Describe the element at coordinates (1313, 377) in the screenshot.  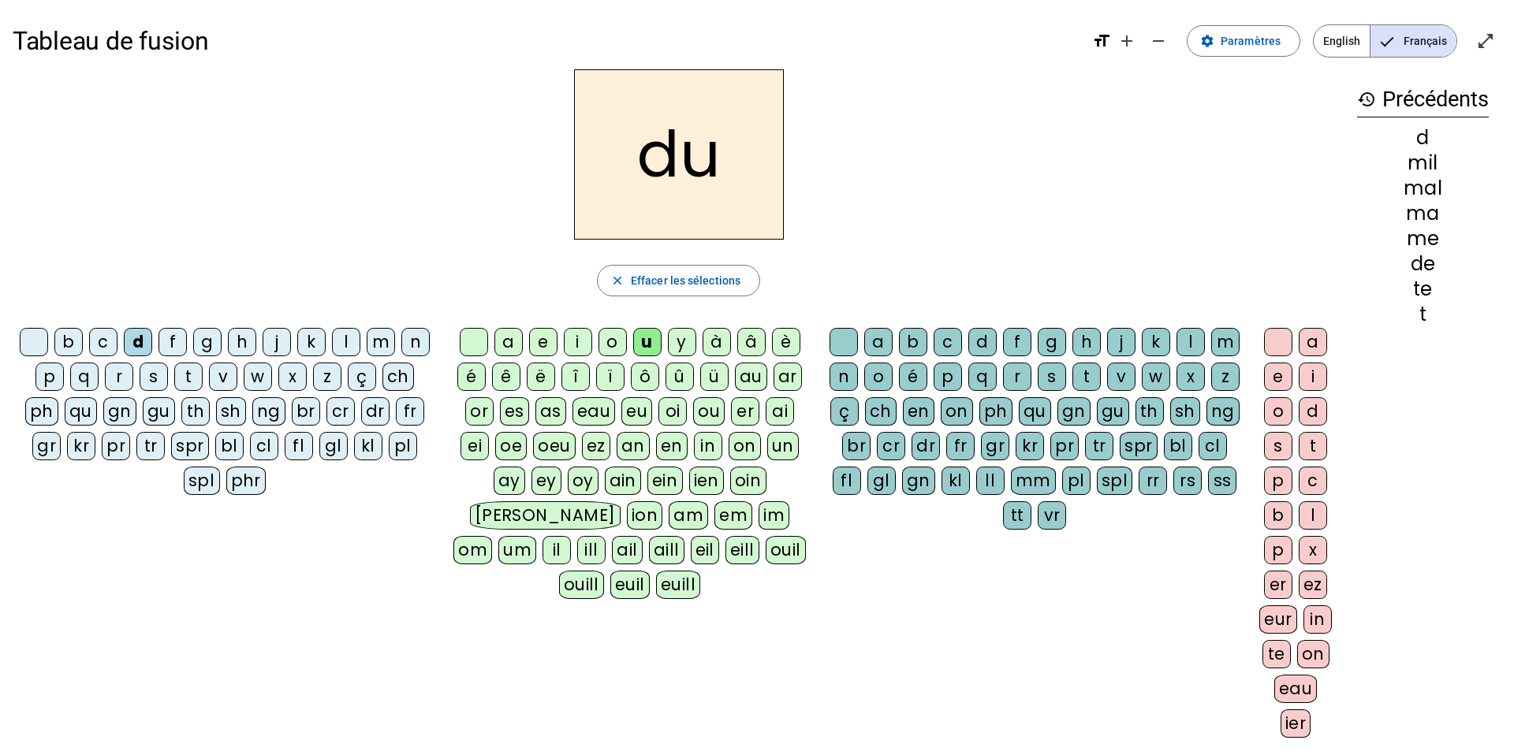
I see `div: i` at that location.